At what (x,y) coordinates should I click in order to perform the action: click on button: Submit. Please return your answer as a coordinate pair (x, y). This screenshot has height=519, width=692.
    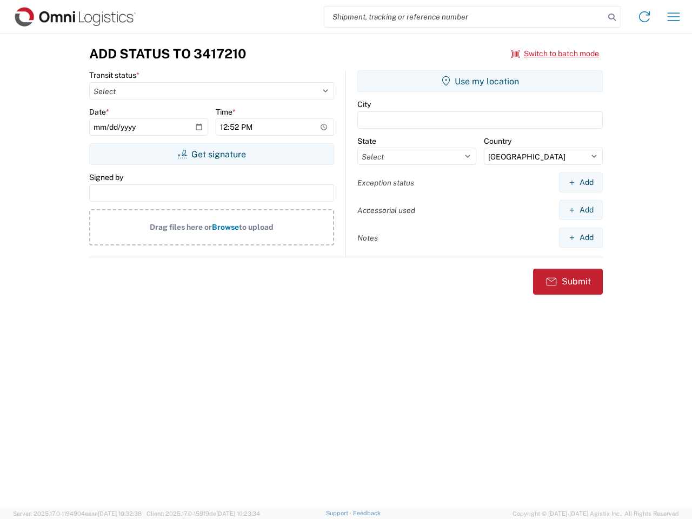
    Looking at the image, I should click on (568, 282).